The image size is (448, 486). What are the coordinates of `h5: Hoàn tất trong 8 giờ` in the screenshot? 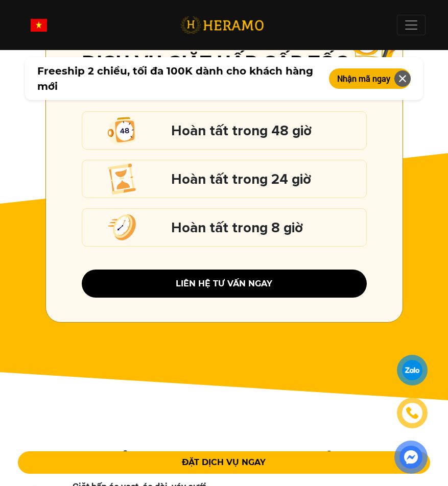 It's located at (266, 228).